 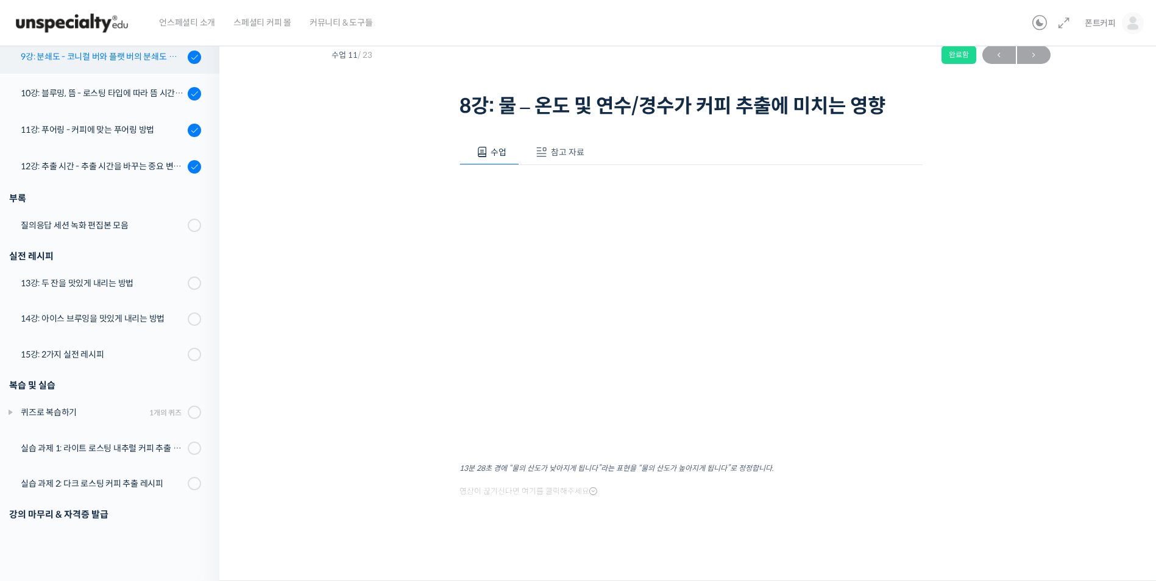 I want to click on div: 10강: 블루밍, 뜸 - 로스팅 타입에 따라 뜸 시간을 다르게 해야 하는 이유, so click(x=102, y=93).